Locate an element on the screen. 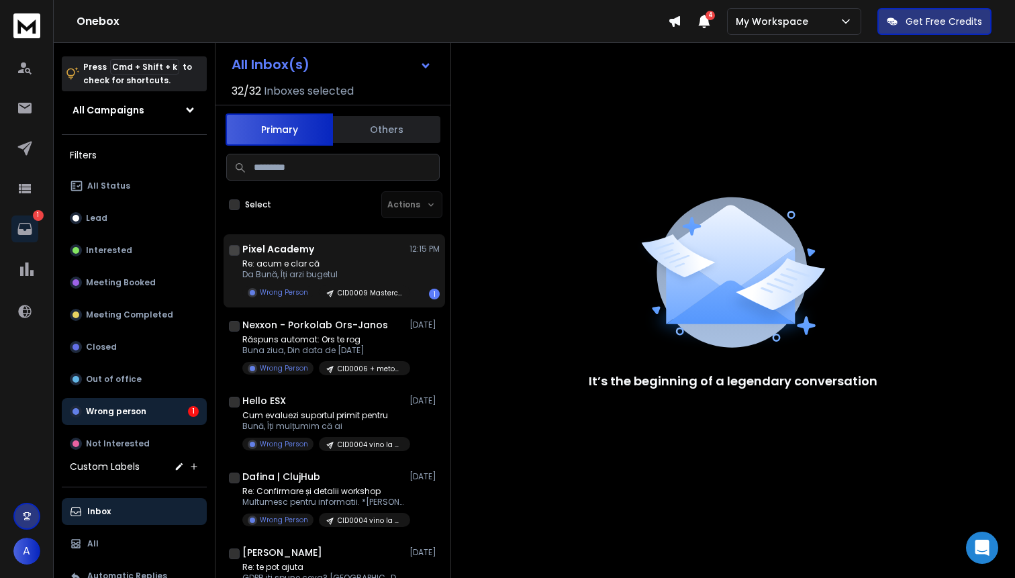 This screenshot has width=1015, height=578. button: Inbox is located at coordinates (134, 511).